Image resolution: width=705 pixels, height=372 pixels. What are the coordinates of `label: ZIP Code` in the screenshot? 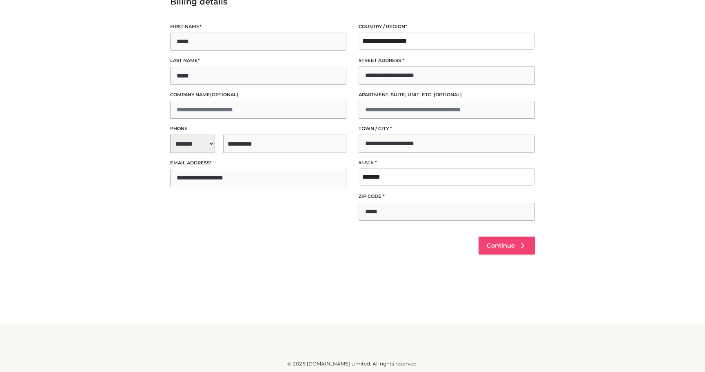 It's located at (447, 196).